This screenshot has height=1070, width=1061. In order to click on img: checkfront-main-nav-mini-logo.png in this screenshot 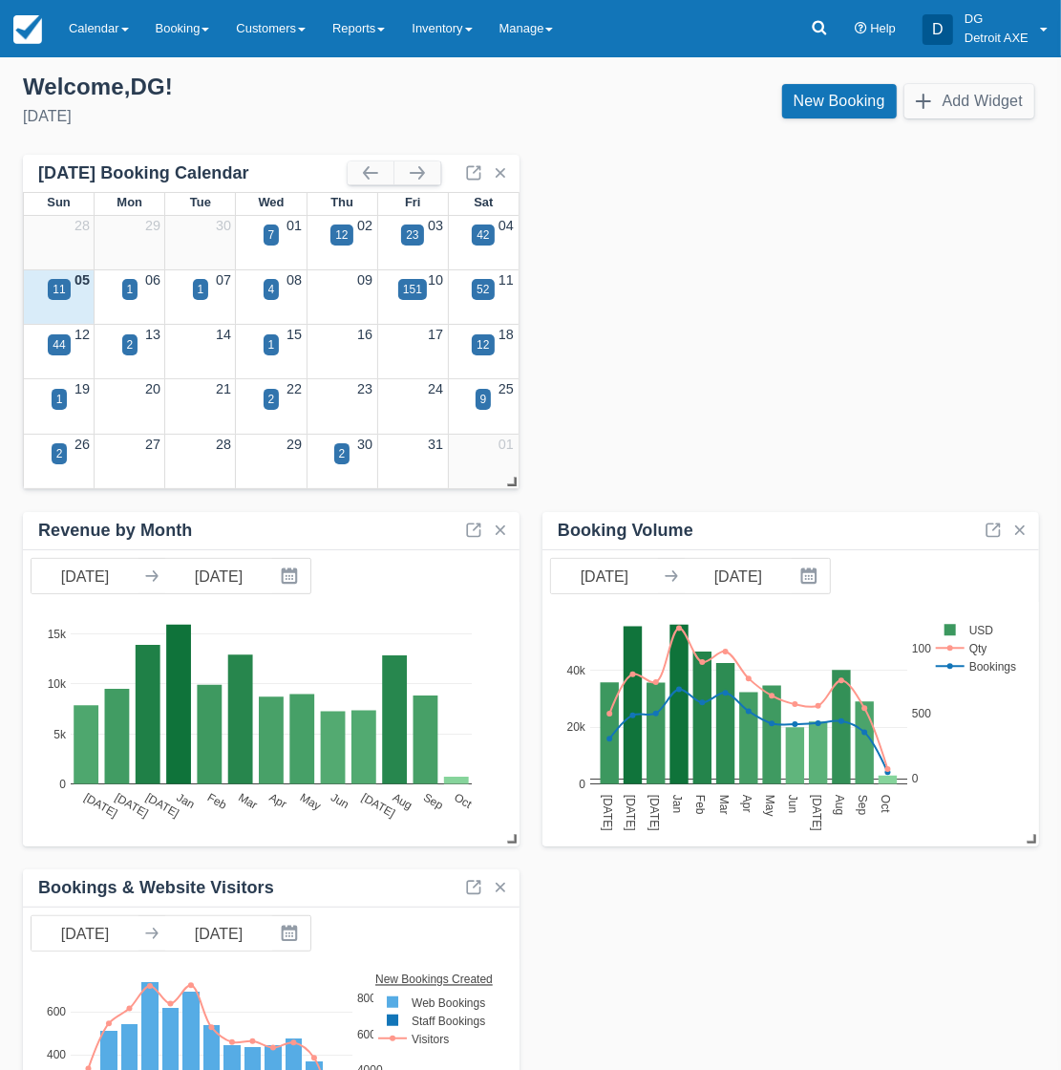, I will do `click(28, 30)`.